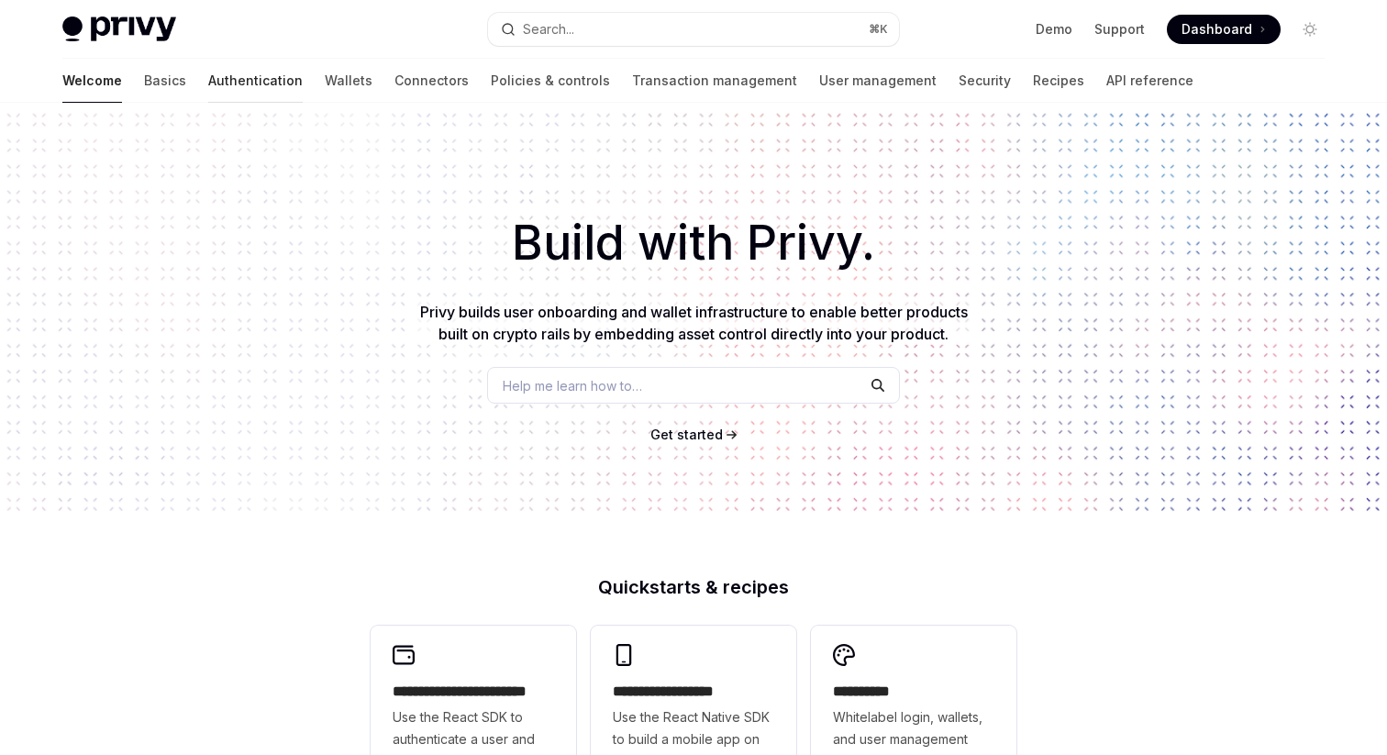 The height and width of the screenshot is (755, 1387). I want to click on button: Toggle dark mode, so click(1310, 29).